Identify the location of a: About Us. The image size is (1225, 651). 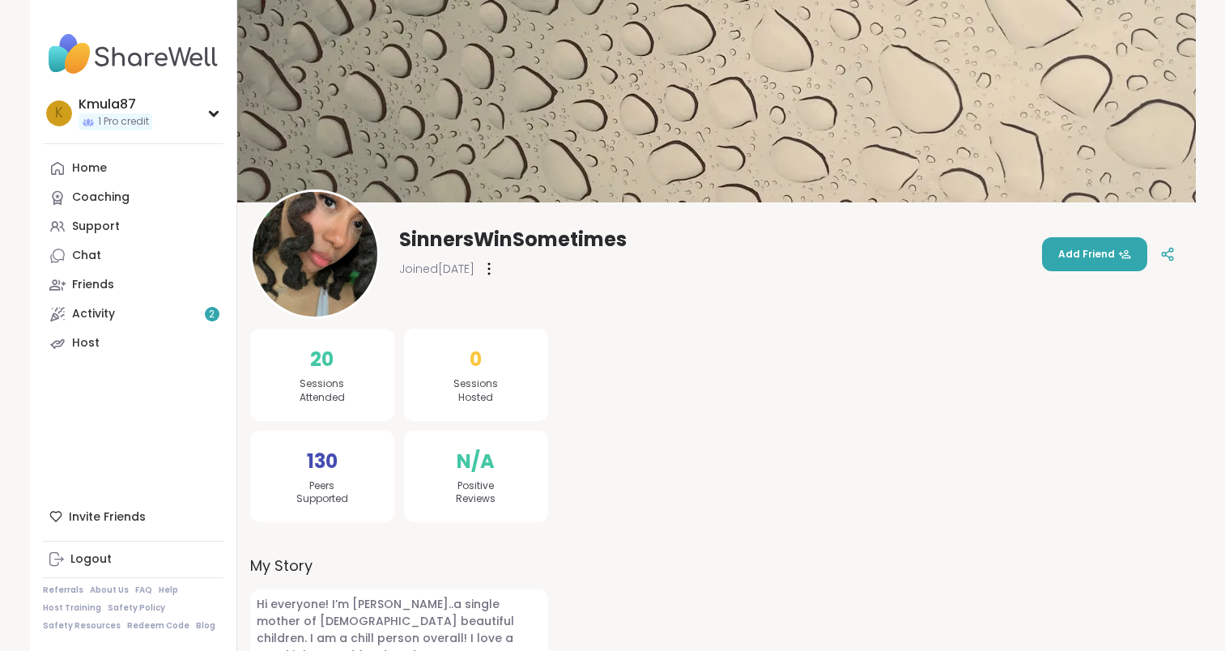
(109, 590).